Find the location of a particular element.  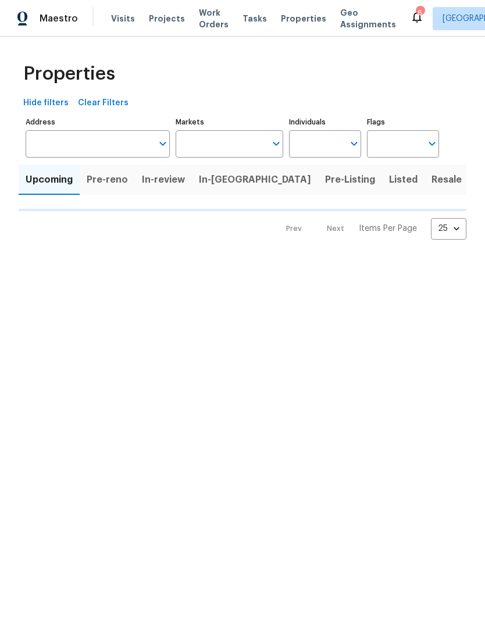

nav: Pagination Navigation is located at coordinates (370, 228).